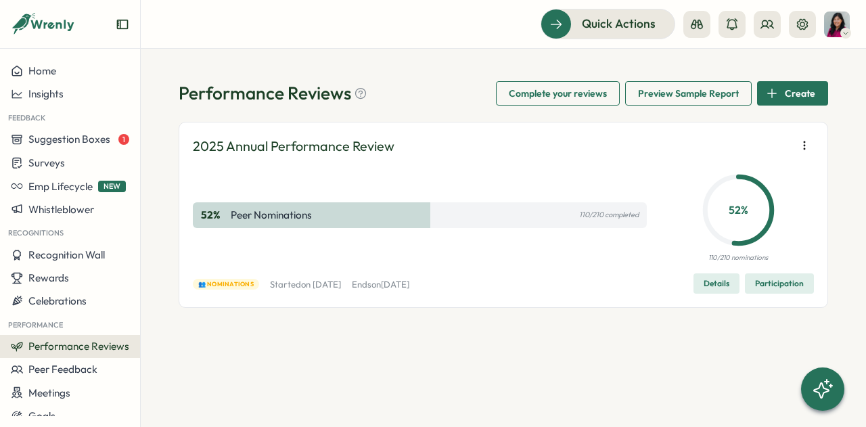  What do you see at coordinates (609, 214) in the screenshot?
I see `p: 110/210 completed` at bounding box center [609, 214].